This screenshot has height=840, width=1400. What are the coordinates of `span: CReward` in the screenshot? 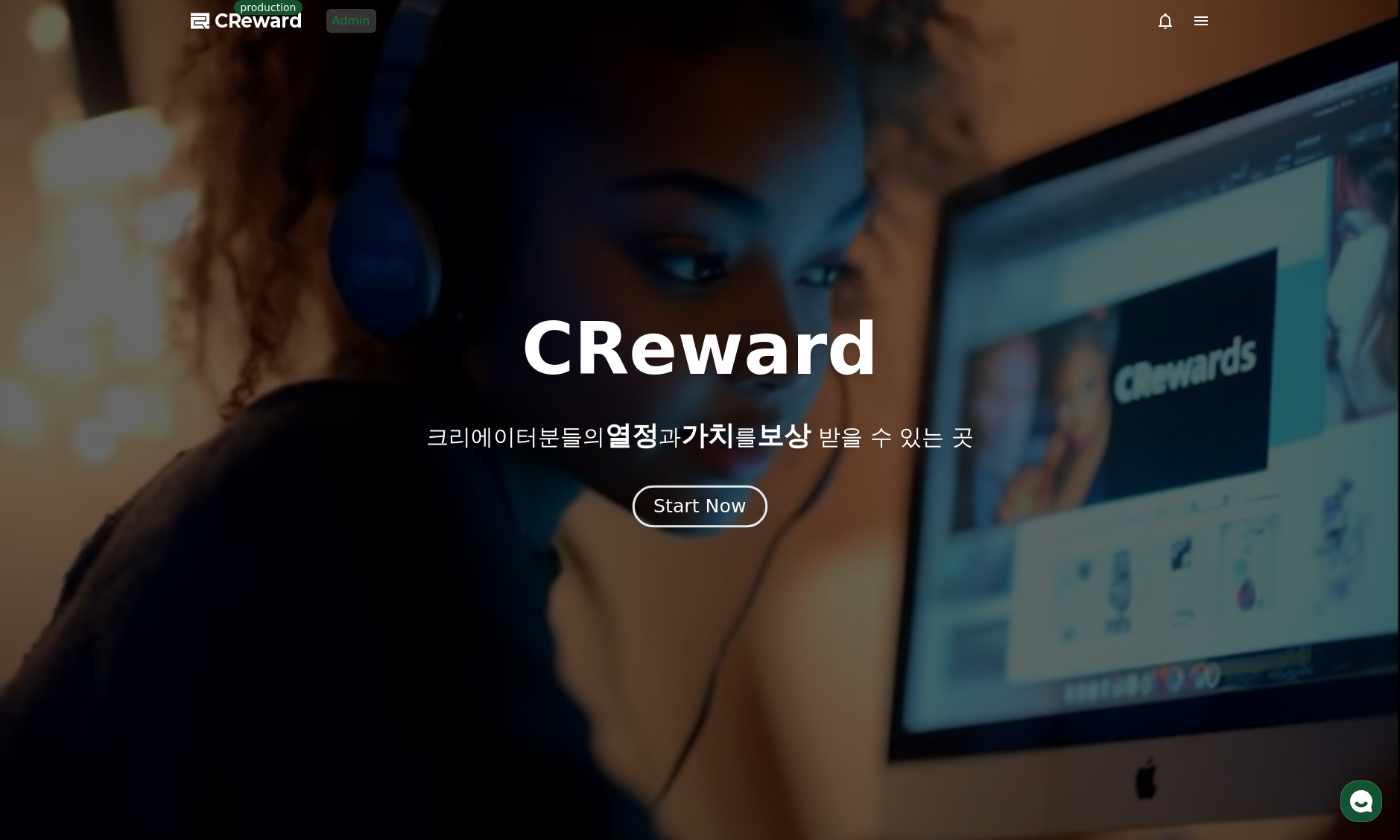 It's located at (259, 21).